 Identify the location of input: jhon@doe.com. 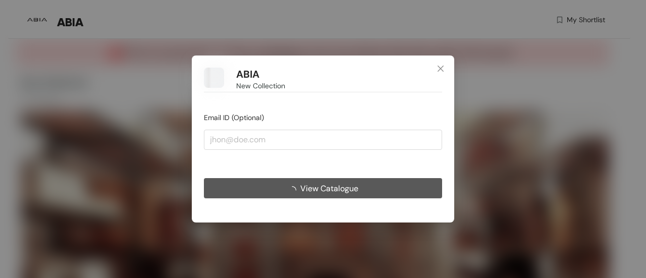
(323, 140).